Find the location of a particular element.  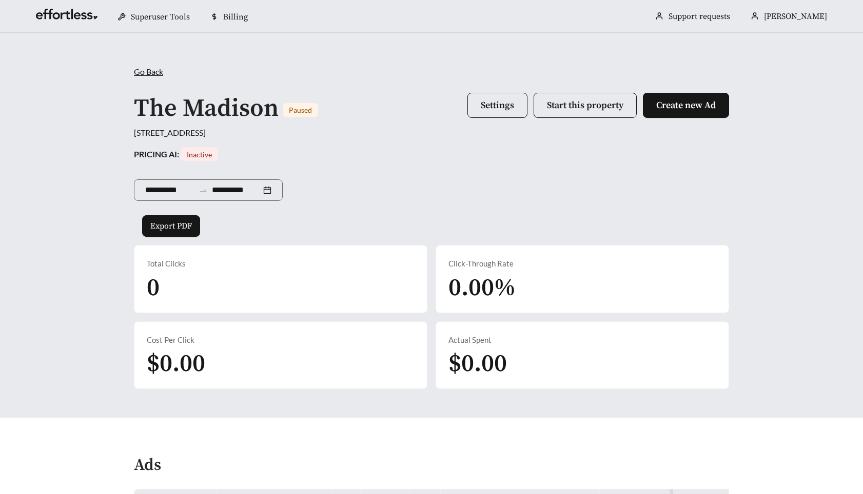

div: Actual Spent is located at coordinates (582, 340).